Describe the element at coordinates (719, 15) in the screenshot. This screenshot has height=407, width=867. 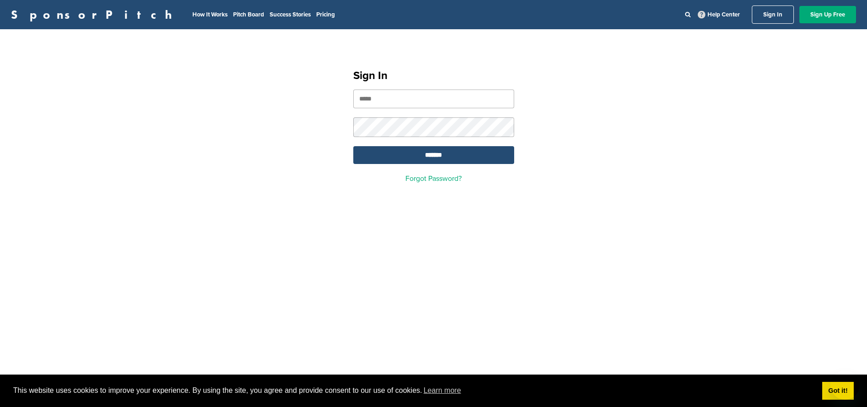
I see `a: Help Center` at that location.